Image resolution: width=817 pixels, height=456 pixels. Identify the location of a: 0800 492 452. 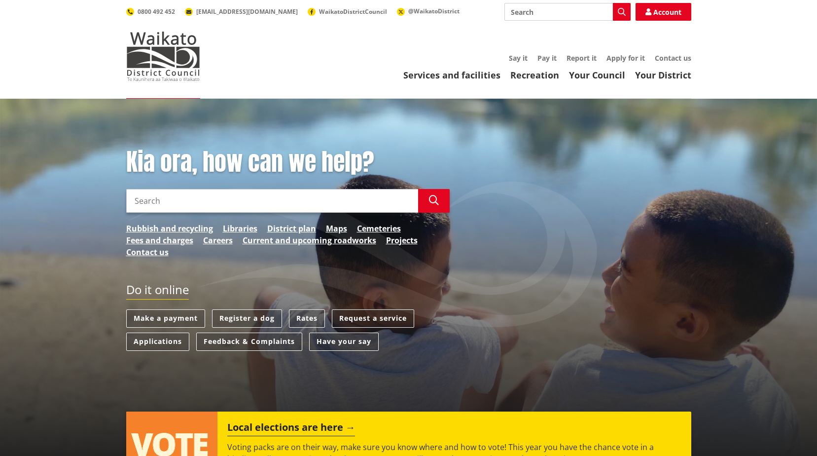
(150, 11).